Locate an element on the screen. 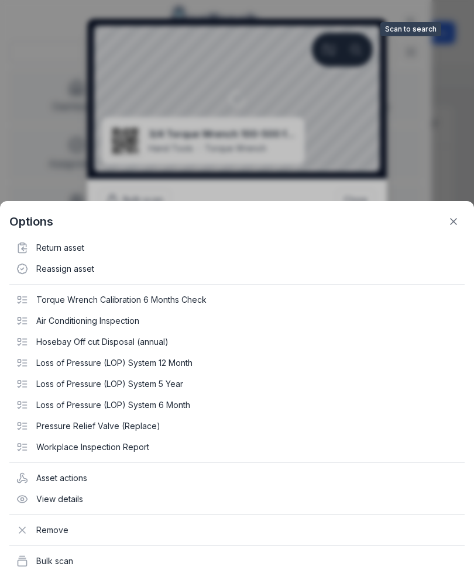 This screenshot has height=581, width=474. div: Bulk scan is located at coordinates (237, 561).